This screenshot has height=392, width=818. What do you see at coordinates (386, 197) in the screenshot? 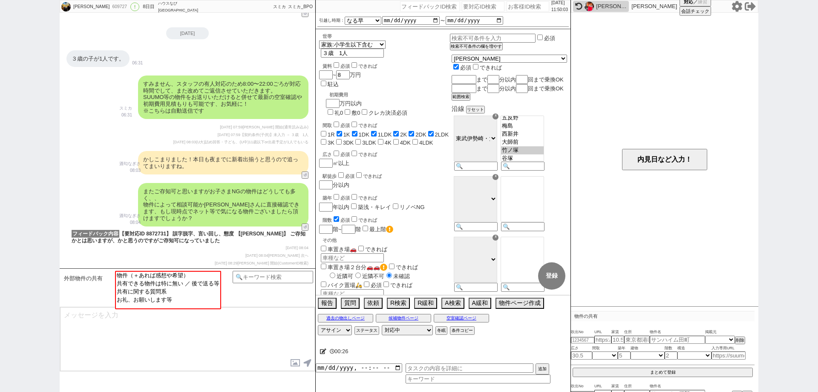
I see `div: 築年` at bounding box center [386, 197].